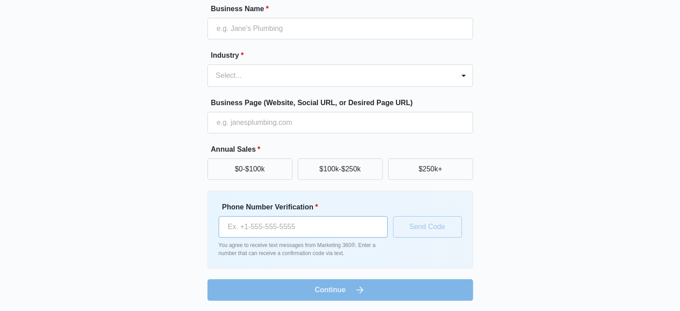 The width and height of the screenshot is (680, 311). I want to click on input: e.g. Jane's Plumbing, so click(340, 29).